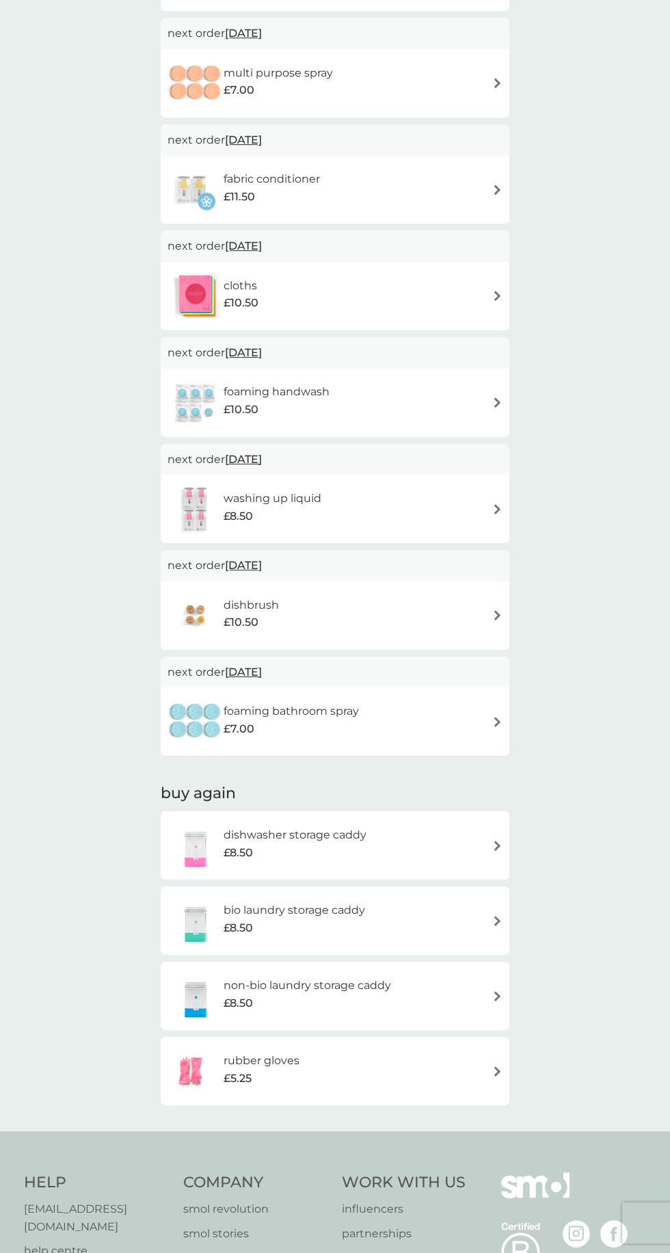 The width and height of the screenshot is (670, 1253). Describe the element at coordinates (294, 910) in the screenshot. I see `h6: bio laundry storage caddy` at that location.